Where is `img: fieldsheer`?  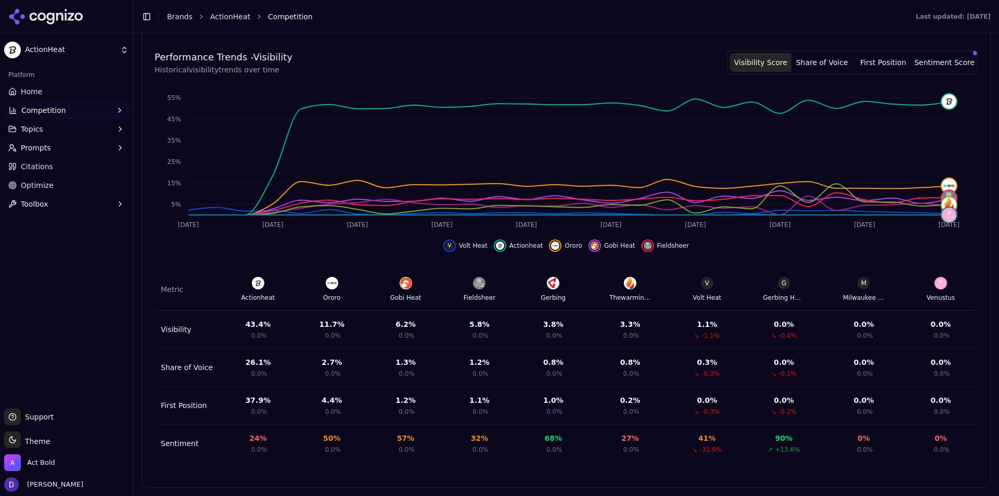 img: fieldsheer is located at coordinates (949, 198).